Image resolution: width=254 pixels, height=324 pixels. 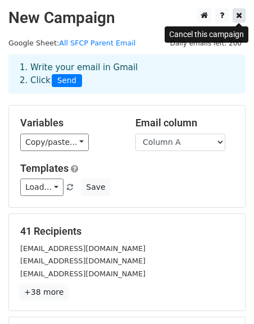 I want to click on h5: 41 Recipients, so click(x=127, y=231).